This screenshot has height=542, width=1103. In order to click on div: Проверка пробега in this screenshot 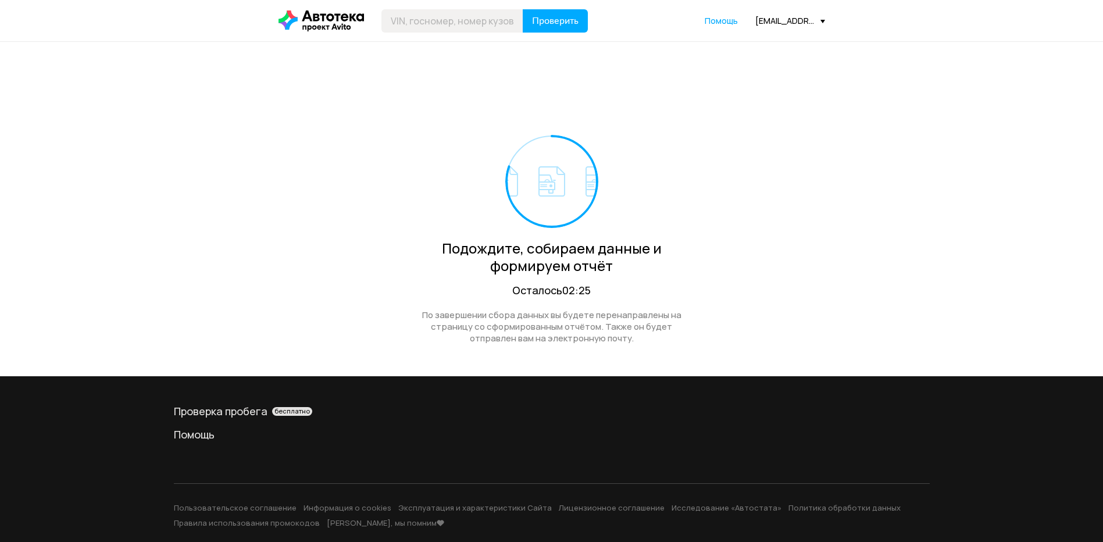, I will do `click(552, 411)`.